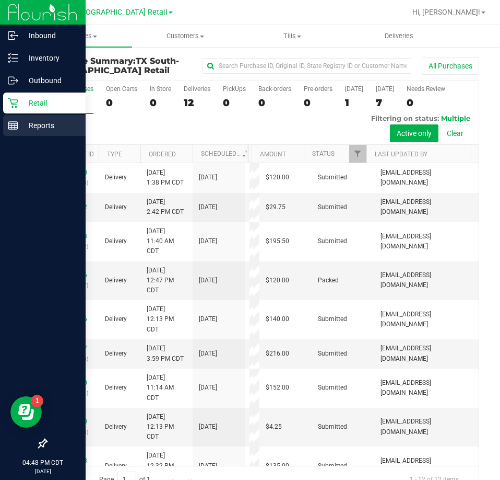  What do you see at coordinates (50, 58) in the screenshot?
I see `p: Inventory` at bounding box center [50, 58].